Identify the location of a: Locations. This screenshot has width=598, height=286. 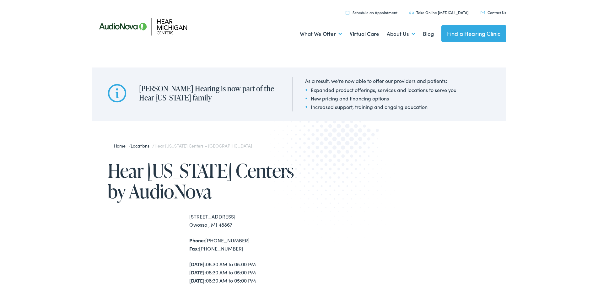
(141, 146).